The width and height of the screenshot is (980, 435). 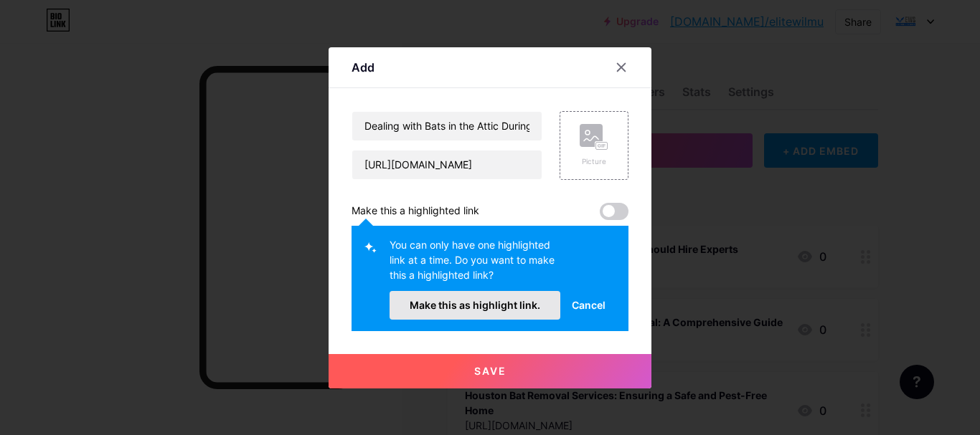 I want to click on button: Cancel, so click(x=588, y=306).